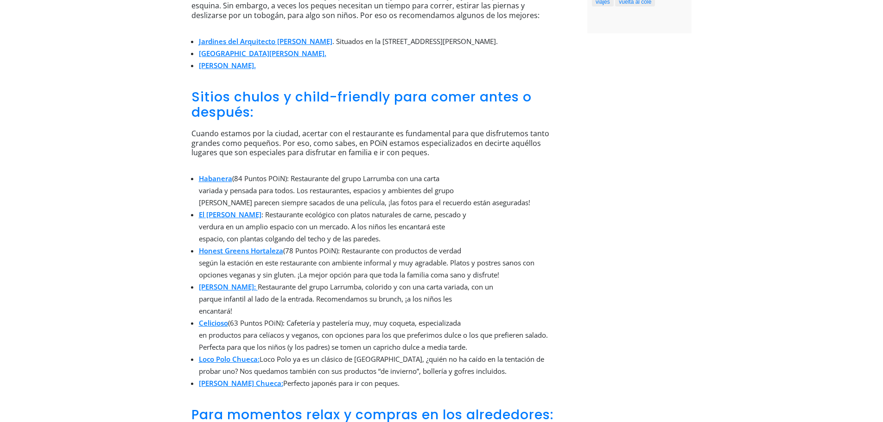 The image size is (883, 422). Describe the element at coordinates (379, 227) in the screenshot. I see `li: : Restaurante ecológico con platos naturales de carne, pescado y verdura en un amplio espacio con...` at that location.